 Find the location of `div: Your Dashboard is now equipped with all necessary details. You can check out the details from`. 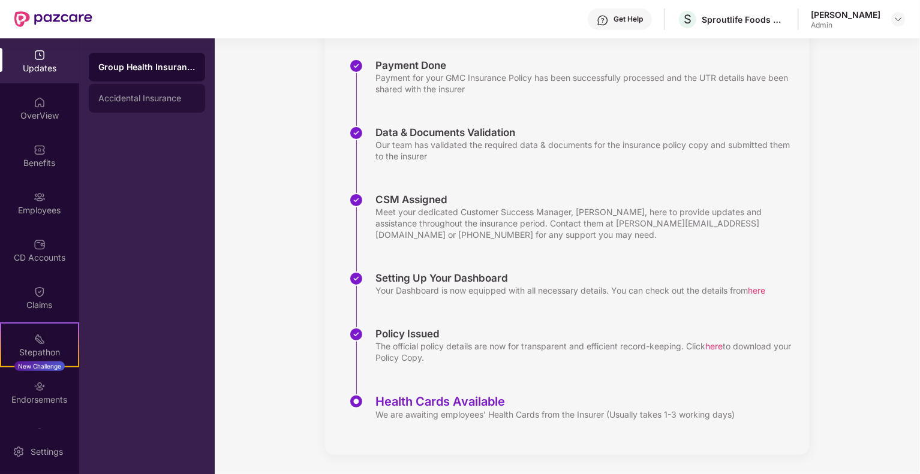

div: Your Dashboard is now equipped with all necessary details. You can check out the details from is located at coordinates (570, 290).